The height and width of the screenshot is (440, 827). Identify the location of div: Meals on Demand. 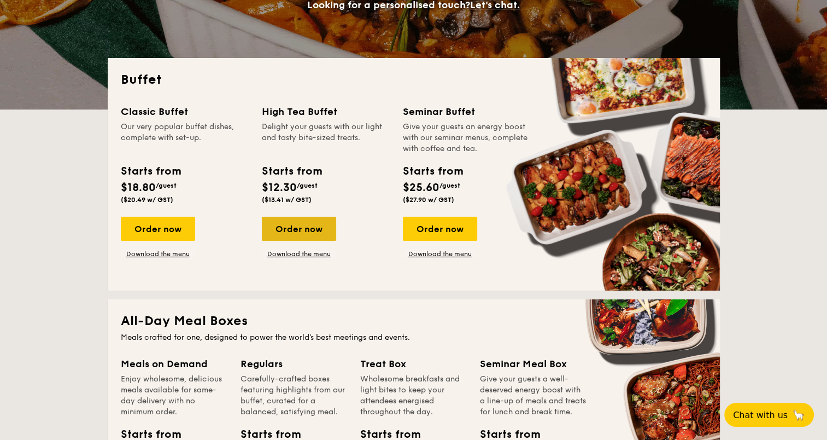
(174, 364).